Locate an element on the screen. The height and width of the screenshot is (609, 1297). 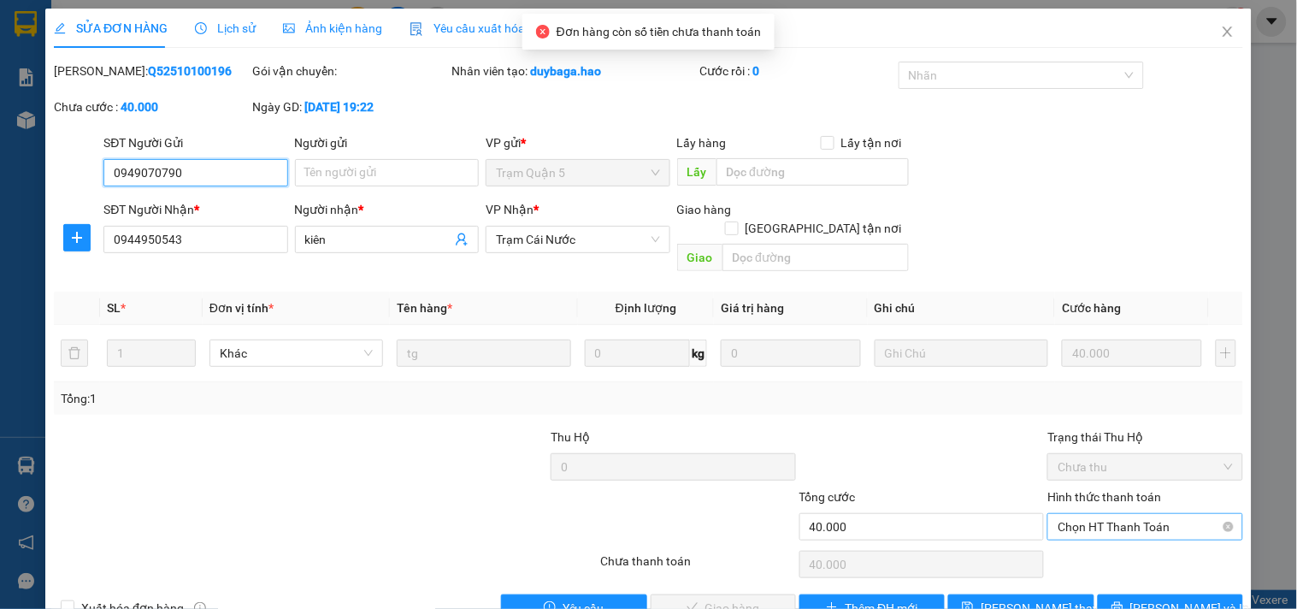
span: Tổng cước is located at coordinates (828, 497).